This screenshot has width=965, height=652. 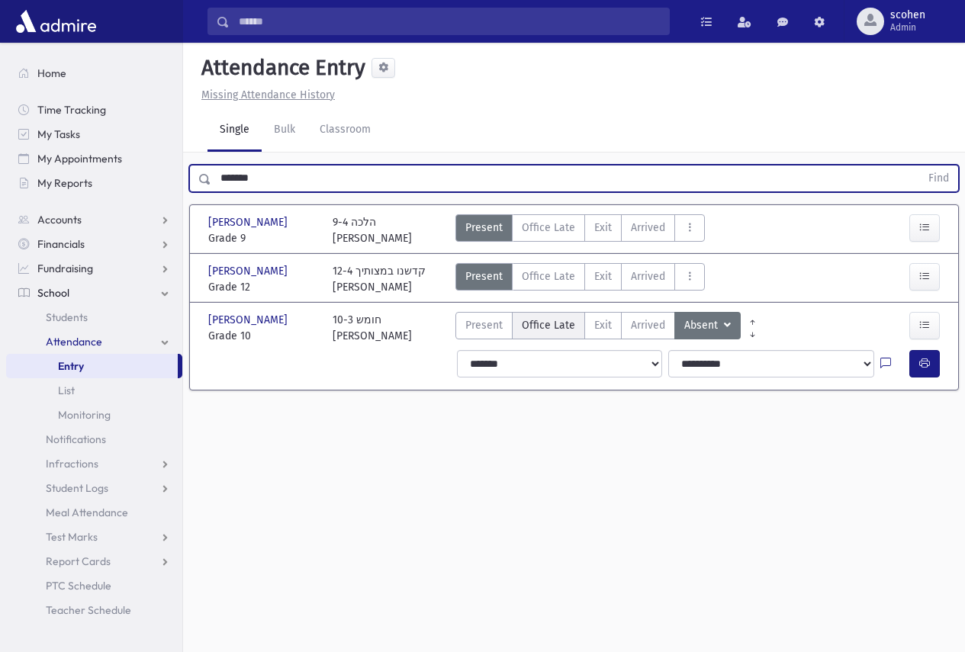 What do you see at coordinates (280, 68) in the screenshot?
I see `h5: Attendance Entry` at bounding box center [280, 68].